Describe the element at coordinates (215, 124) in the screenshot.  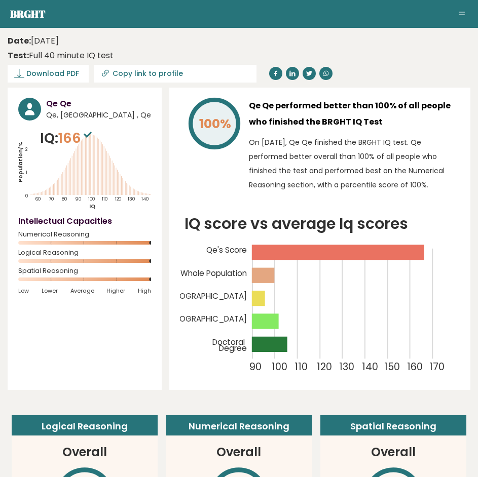
I see `tspan: 100%` at that location.